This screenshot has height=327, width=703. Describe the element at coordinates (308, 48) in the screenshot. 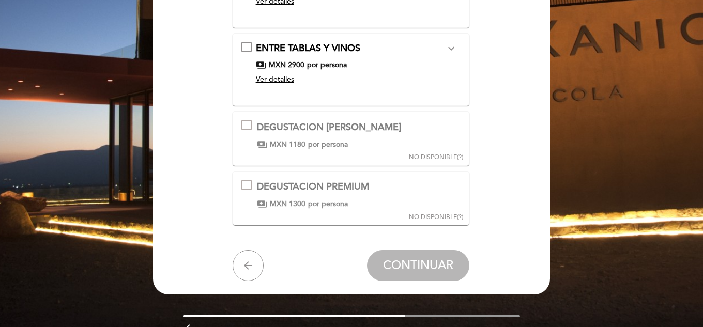

I see `span: ENTRE TABLAS Y VINOS` at that location.